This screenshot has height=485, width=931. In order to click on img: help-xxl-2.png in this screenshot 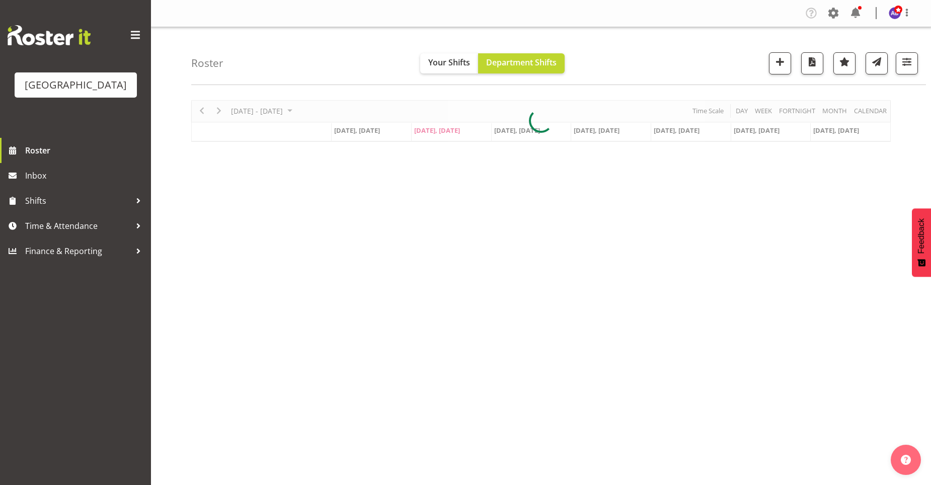, I will do `click(905, 460)`.